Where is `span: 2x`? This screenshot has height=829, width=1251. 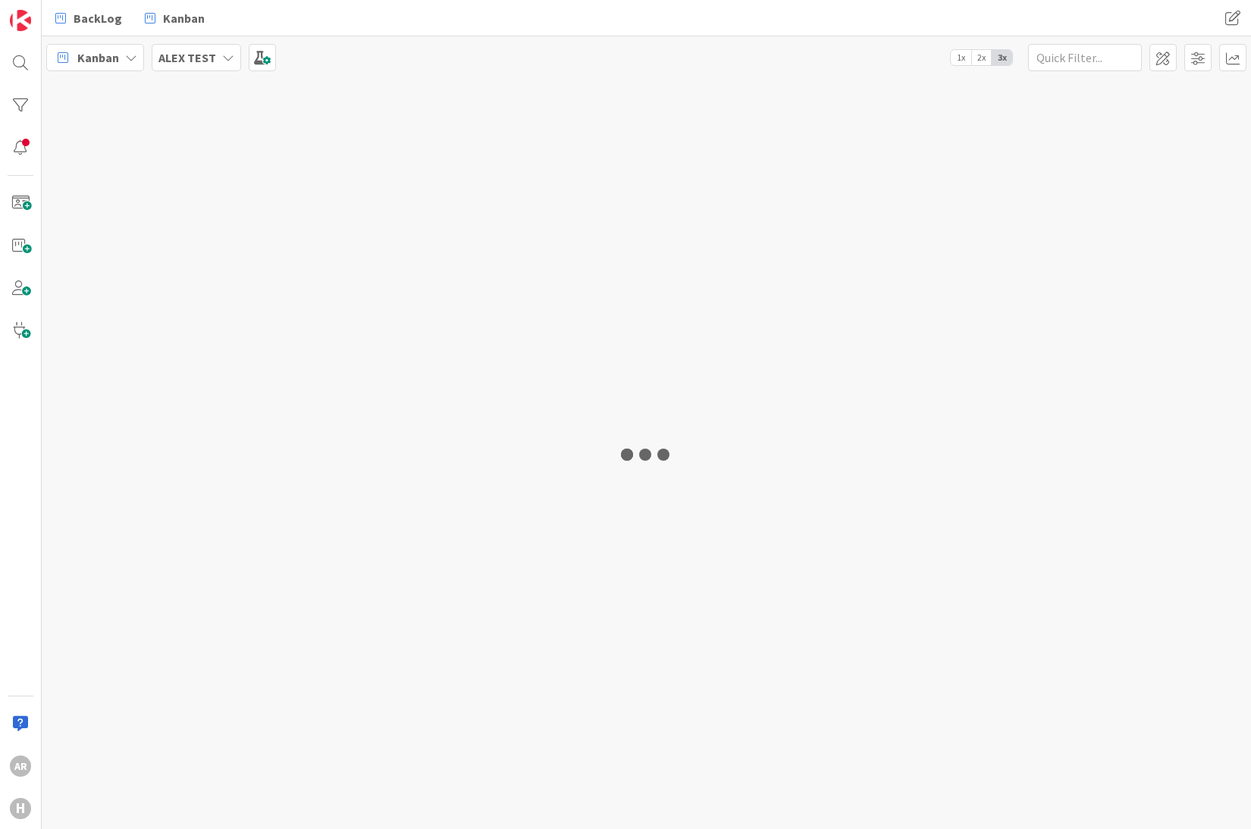
span: 2x is located at coordinates (981, 58).